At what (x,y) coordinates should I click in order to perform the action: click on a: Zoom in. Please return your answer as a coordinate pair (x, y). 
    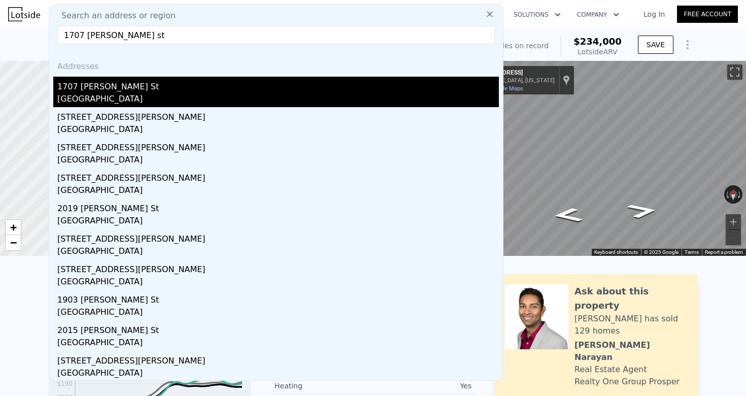
    Looking at the image, I should click on (13, 227).